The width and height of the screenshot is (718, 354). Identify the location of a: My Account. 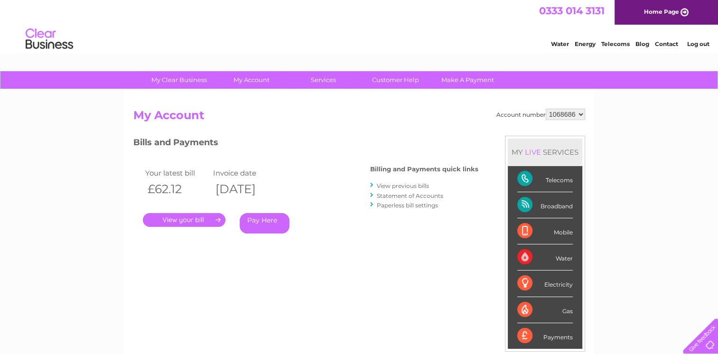
(251, 80).